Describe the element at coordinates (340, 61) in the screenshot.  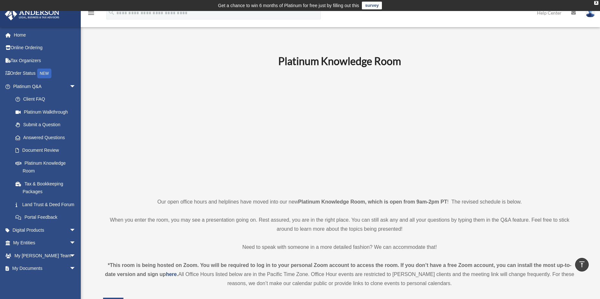
I see `b: Platinum Knowledge Room` at that location.